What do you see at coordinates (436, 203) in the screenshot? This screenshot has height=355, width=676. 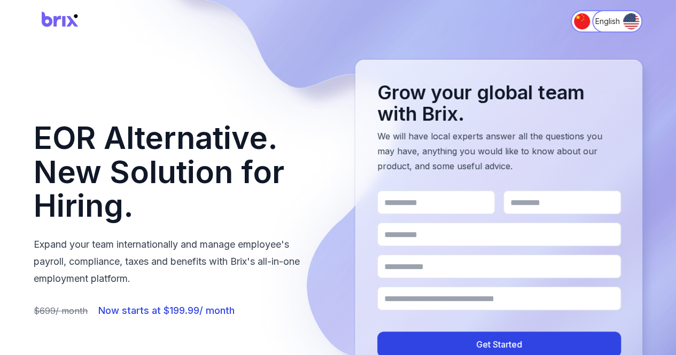 I see `input: First Name` at bounding box center [436, 203].